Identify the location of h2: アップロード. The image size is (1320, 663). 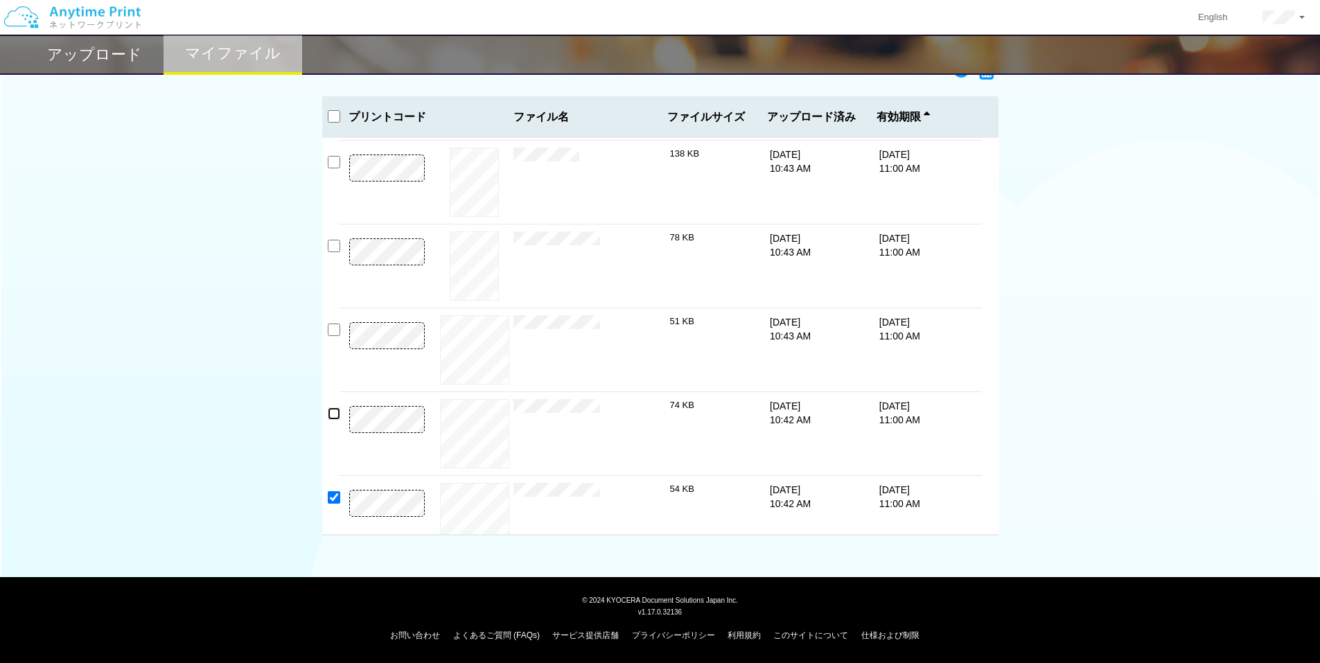
(94, 55).